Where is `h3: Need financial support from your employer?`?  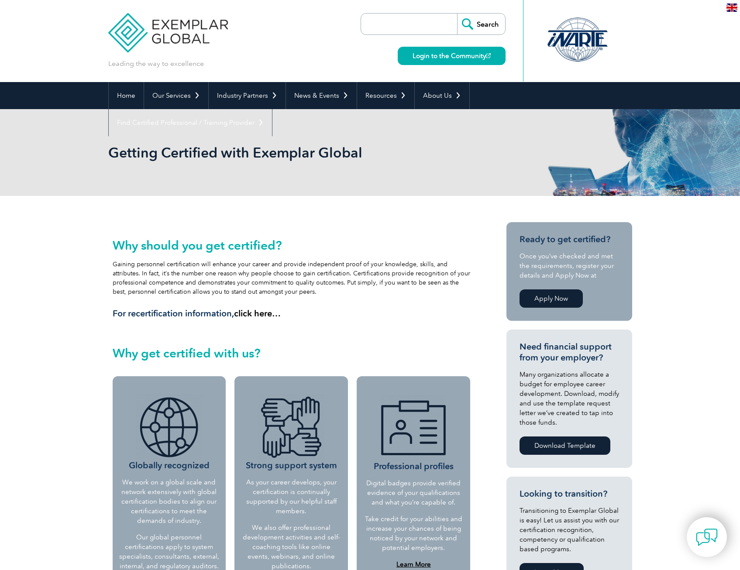 h3: Need financial support from your employer? is located at coordinates (569, 352).